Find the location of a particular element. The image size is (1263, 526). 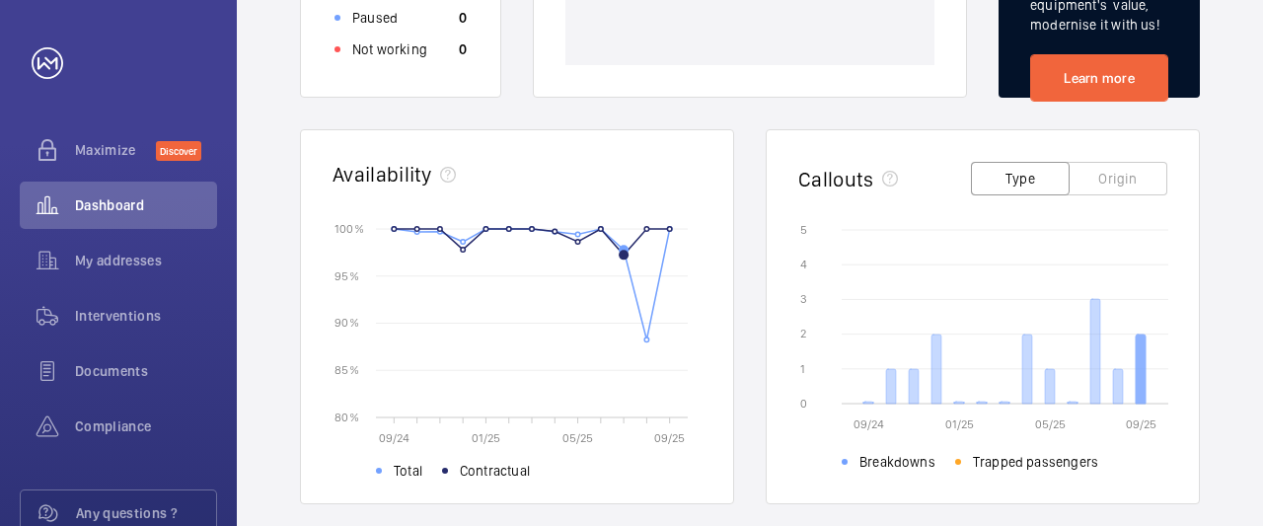

text: 2 is located at coordinates (803, 334).